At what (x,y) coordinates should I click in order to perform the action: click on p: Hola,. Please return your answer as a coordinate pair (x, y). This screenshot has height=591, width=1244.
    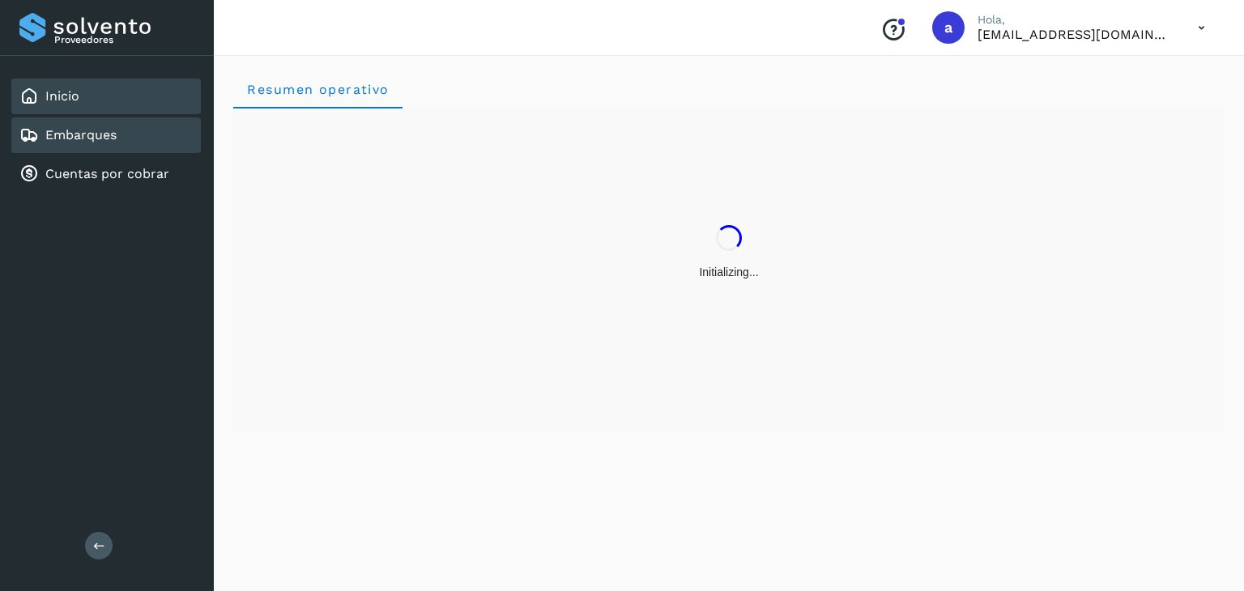
    Looking at the image, I should click on (1075, 19).